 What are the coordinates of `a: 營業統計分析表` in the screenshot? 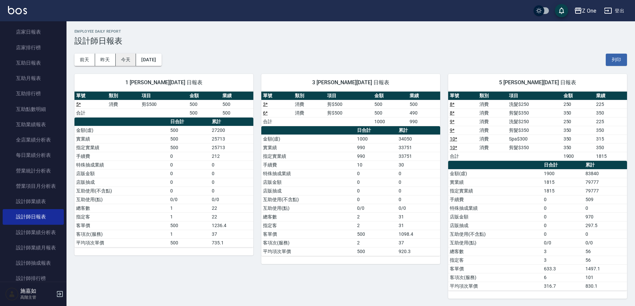 It's located at (33, 171).